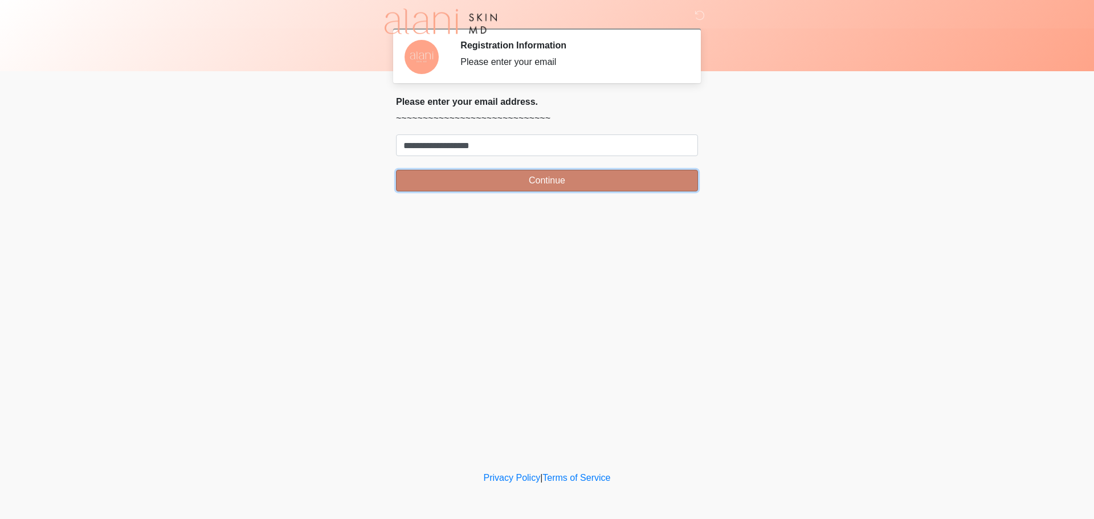  I want to click on h2: Please enter your email address., so click(547, 101).